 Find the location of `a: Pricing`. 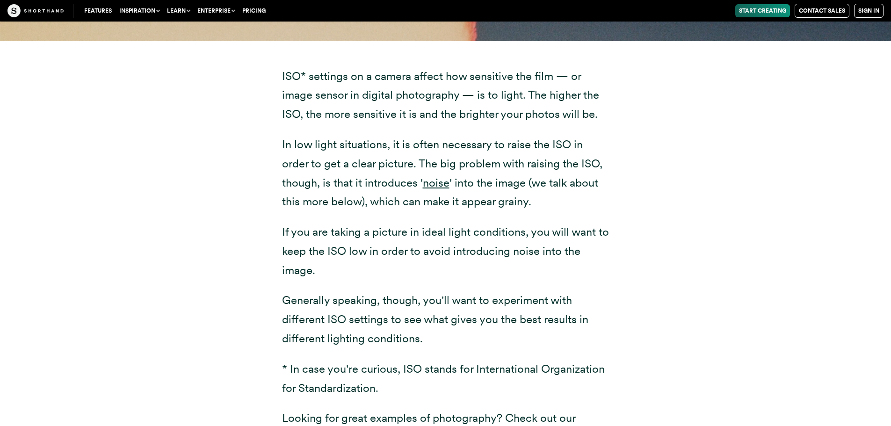

a: Pricing is located at coordinates (254, 11).